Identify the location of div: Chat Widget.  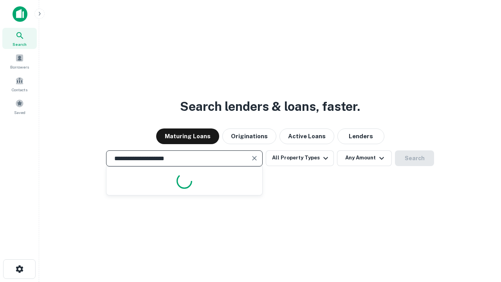
(481, 238).